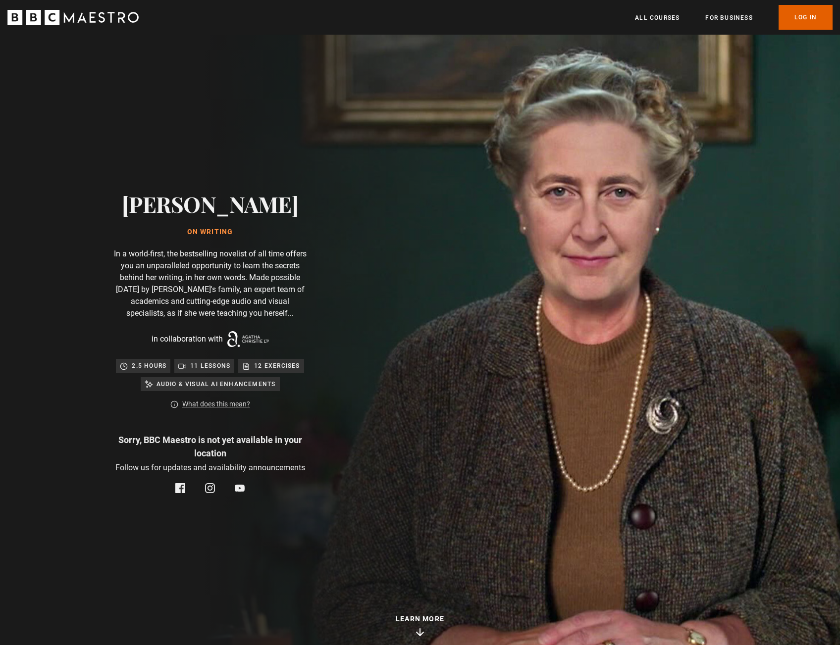  Describe the element at coordinates (73, 17) in the screenshot. I see `svg: BBC Maestro` at that location.